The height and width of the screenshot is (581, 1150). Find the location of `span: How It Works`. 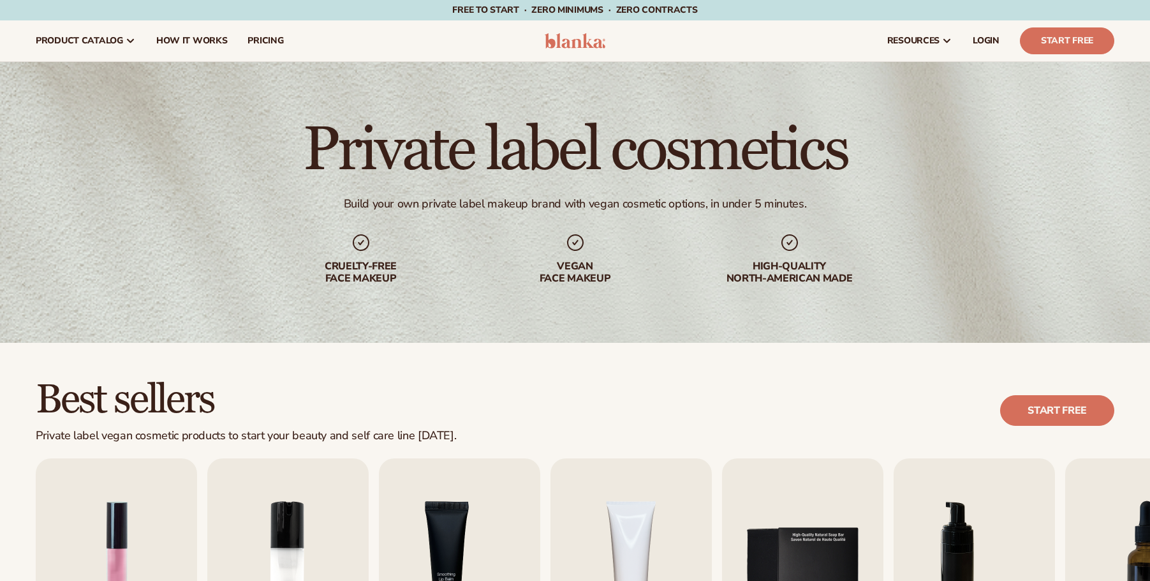

span: How It Works is located at coordinates (192, 41).